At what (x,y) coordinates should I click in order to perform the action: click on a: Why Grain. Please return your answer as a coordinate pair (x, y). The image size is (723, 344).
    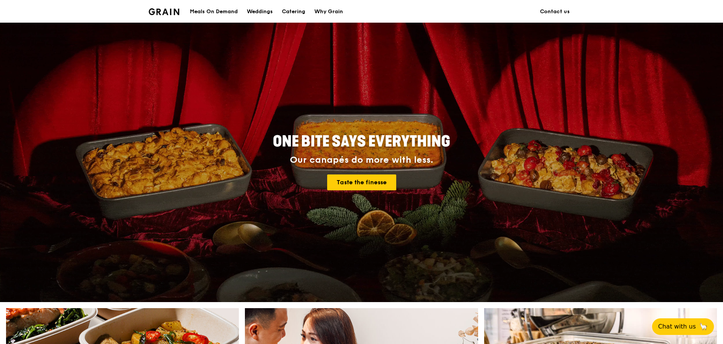
    Looking at the image, I should click on (329, 12).